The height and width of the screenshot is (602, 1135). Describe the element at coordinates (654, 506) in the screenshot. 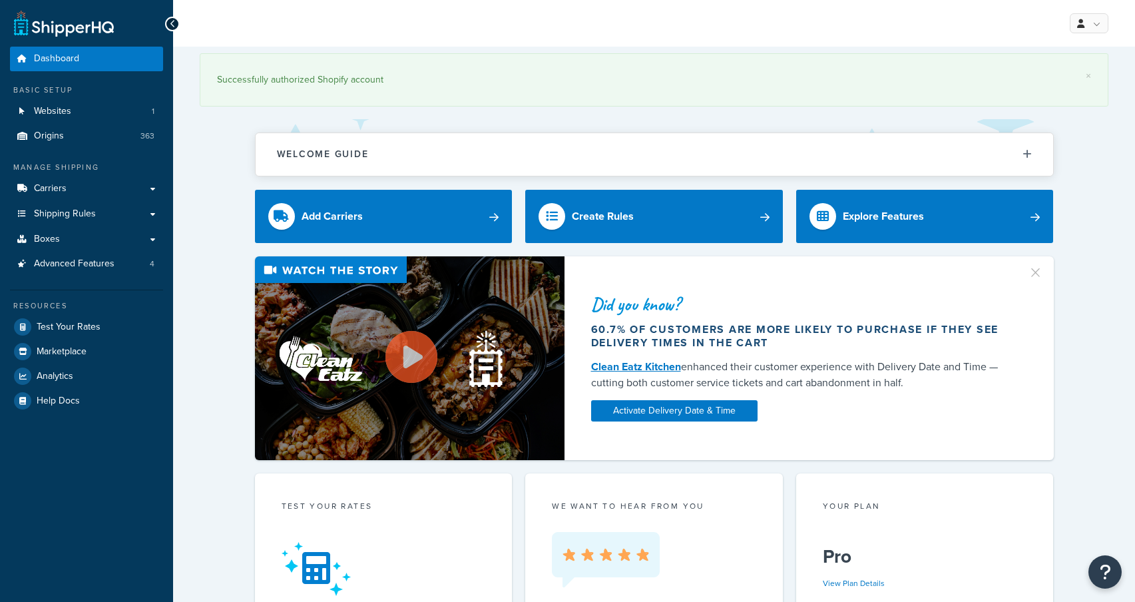

I see `p: we want to hear from you` at that location.